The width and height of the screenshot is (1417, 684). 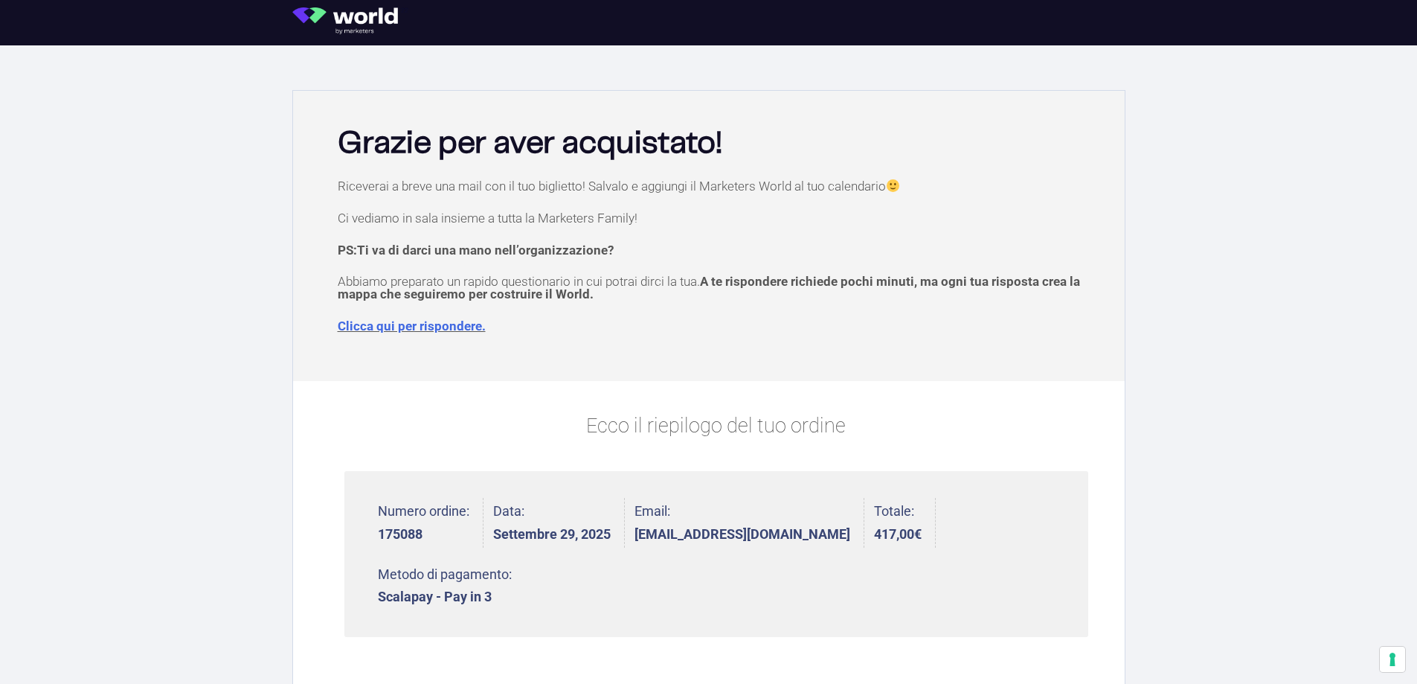 I want to click on strong: 175088, so click(x=423, y=534).